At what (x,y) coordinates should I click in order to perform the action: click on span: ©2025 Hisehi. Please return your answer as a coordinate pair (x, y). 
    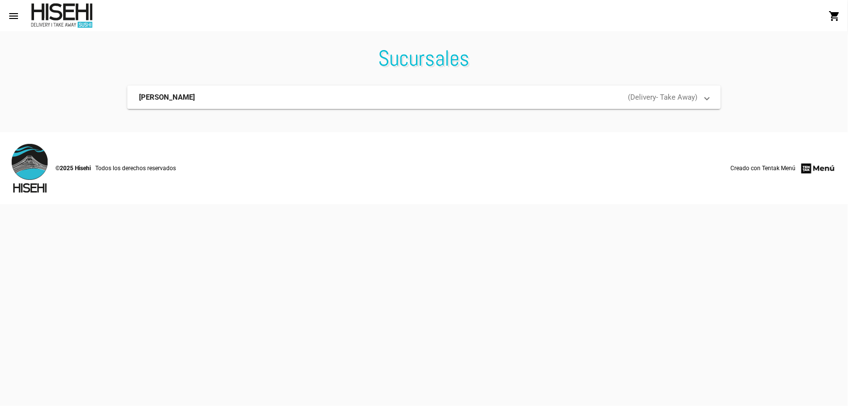
    Looking at the image, I should click on (73, 168).